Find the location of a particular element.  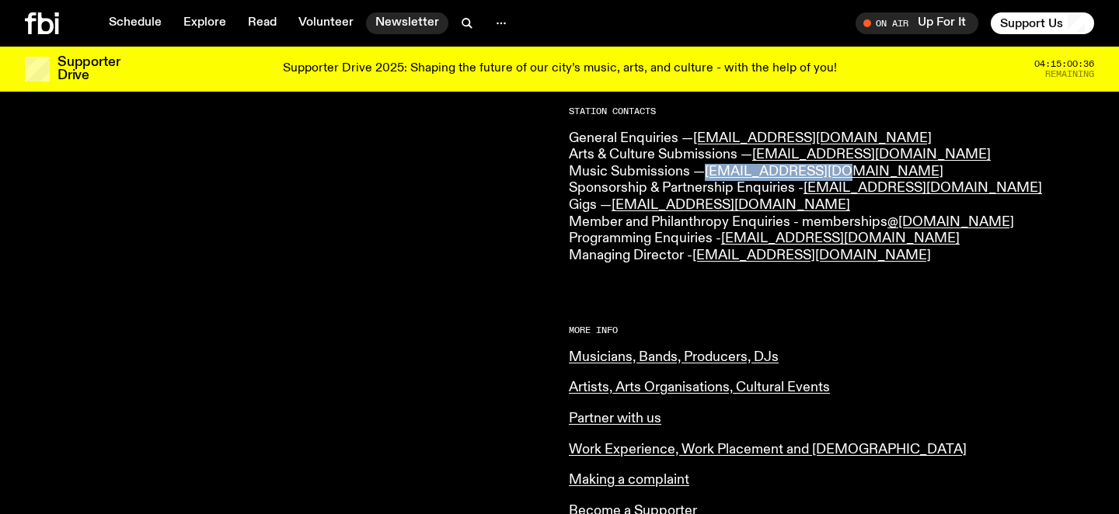

p: Supporter Drive 2025: Shaping the future of our city’s music, arts, and culture - with the help o... is located at coordinates (559, 69).